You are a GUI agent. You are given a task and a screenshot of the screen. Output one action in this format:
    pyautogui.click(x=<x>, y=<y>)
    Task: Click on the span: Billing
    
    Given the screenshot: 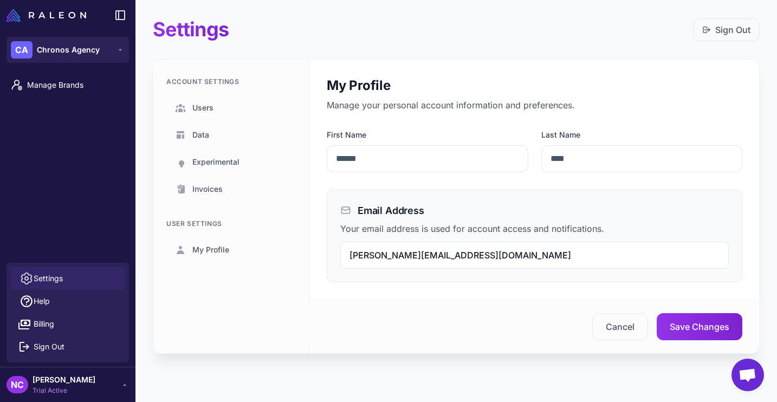 What is the action you would take?
    pyautogui.click(x=44, y=324)
    